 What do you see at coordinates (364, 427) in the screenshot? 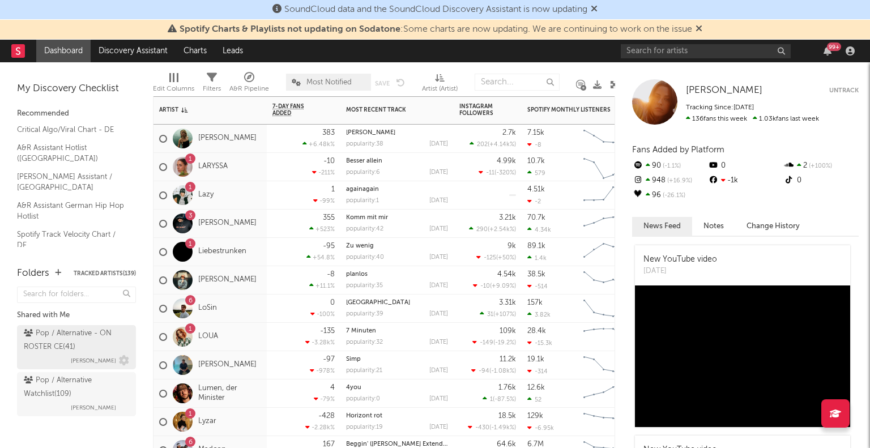
I see `div: popularity: 19` at bounding box center [364, 427].